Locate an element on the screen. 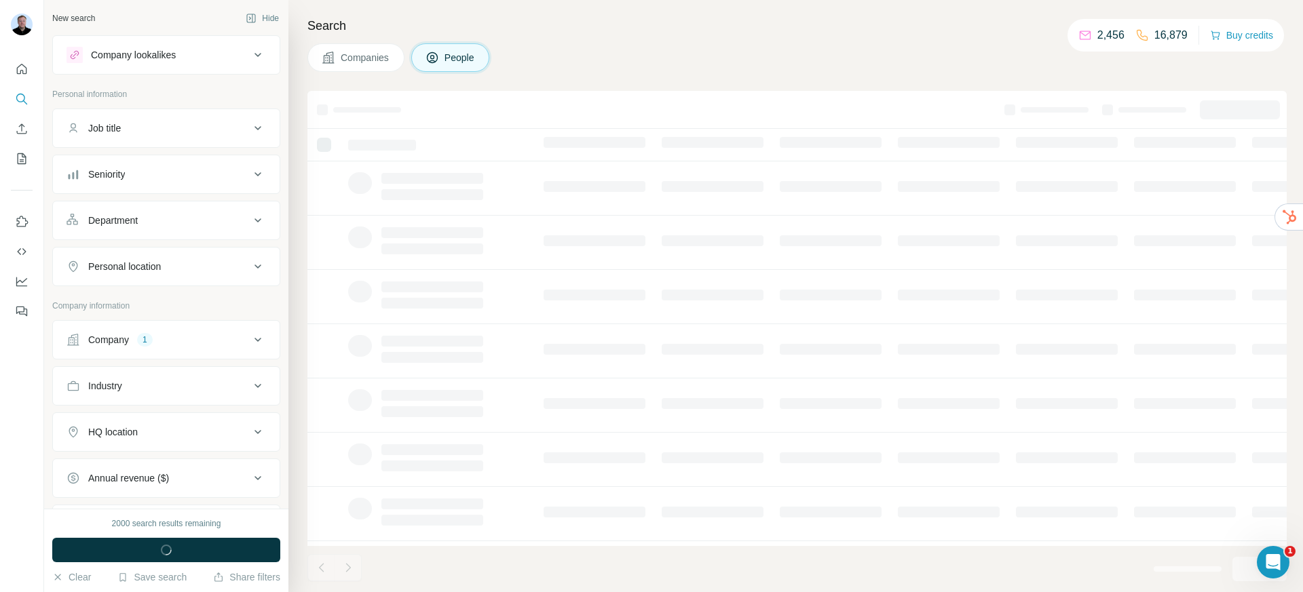 The image size is (1303, 592). div: Company is located at coordinates (109, 340).